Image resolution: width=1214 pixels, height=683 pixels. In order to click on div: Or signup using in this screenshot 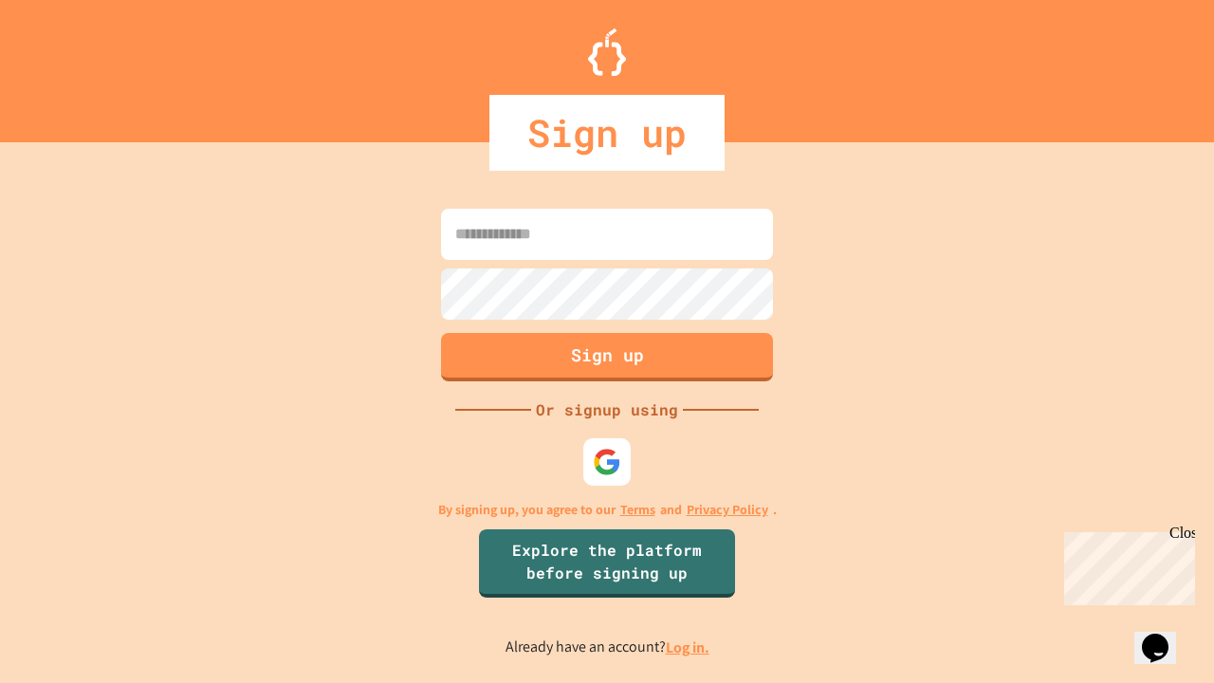, I will do `click(607, 410)`.